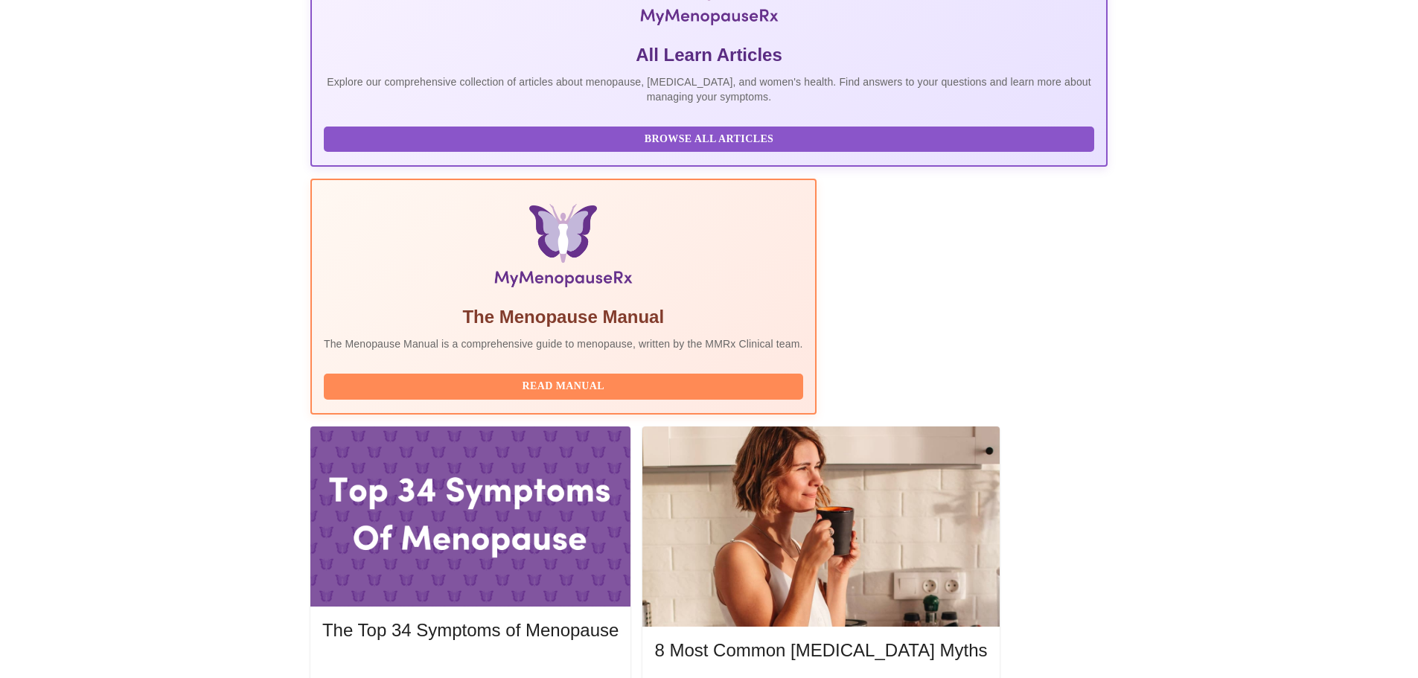  I want to click on button: Browse All Articles, so click(708, 139).